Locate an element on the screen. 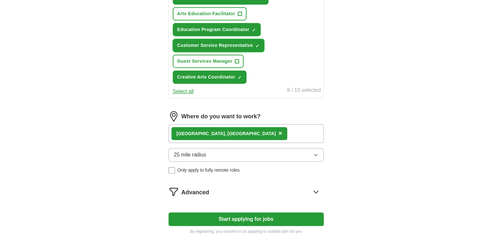 The width and height of the screenshot is (492, 236). input: Only apply to fully remote roles is located at coordinates (172, 171).